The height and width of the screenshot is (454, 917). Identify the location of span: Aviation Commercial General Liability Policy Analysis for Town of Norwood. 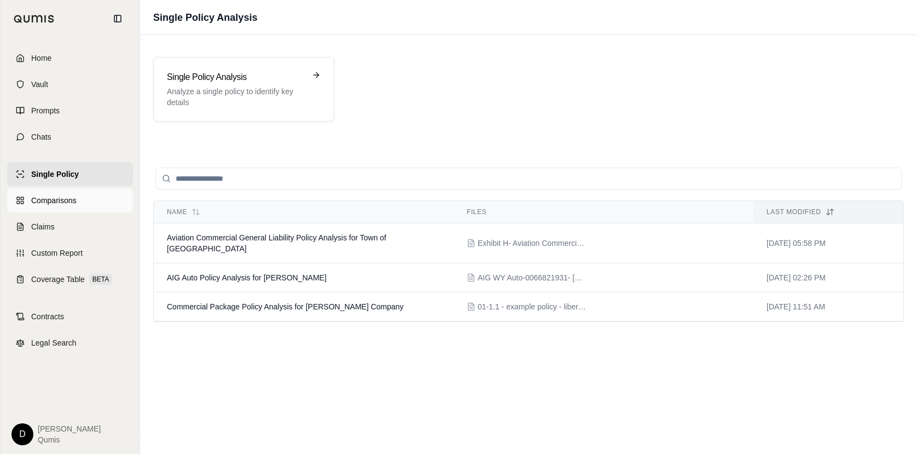
(276, 243).